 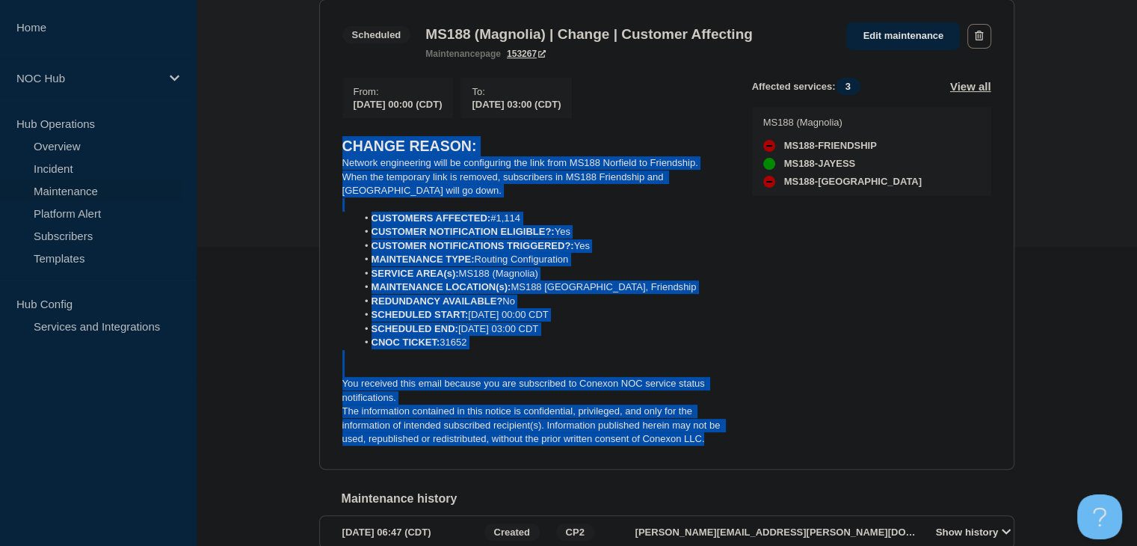 I want to click on p: page, so click(x=463, y=54).